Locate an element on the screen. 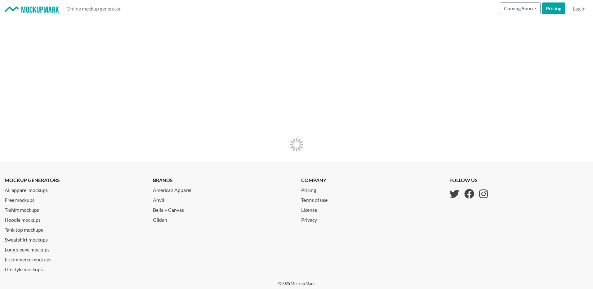  a: Privacy is located at coordinates (317, 219).